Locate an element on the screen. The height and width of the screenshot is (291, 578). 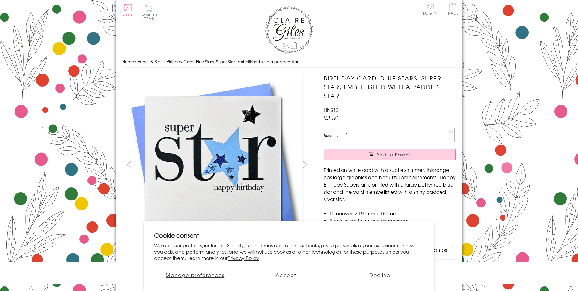
button: Menu is located at coordinates (128, 10).